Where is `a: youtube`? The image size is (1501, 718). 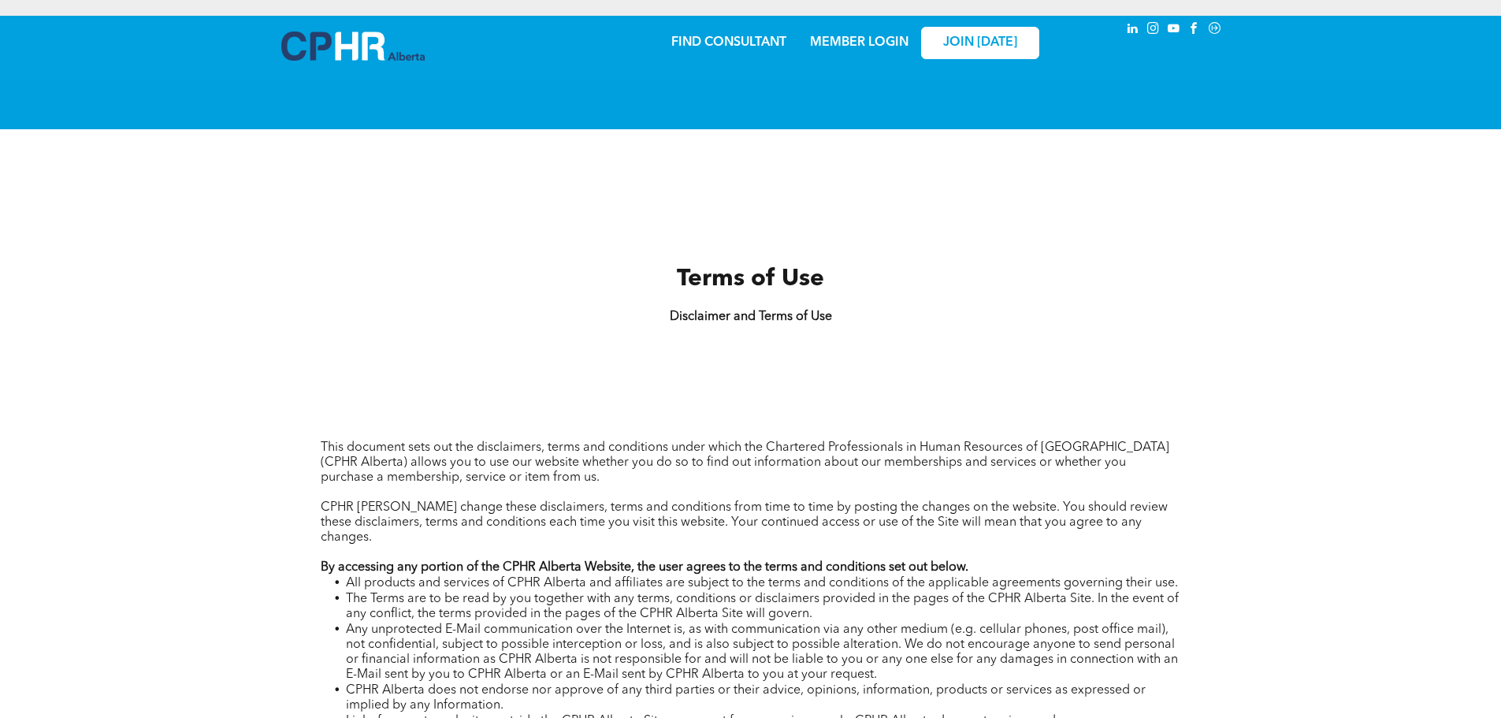 a: youtube is located at coordinates (1174, 30).